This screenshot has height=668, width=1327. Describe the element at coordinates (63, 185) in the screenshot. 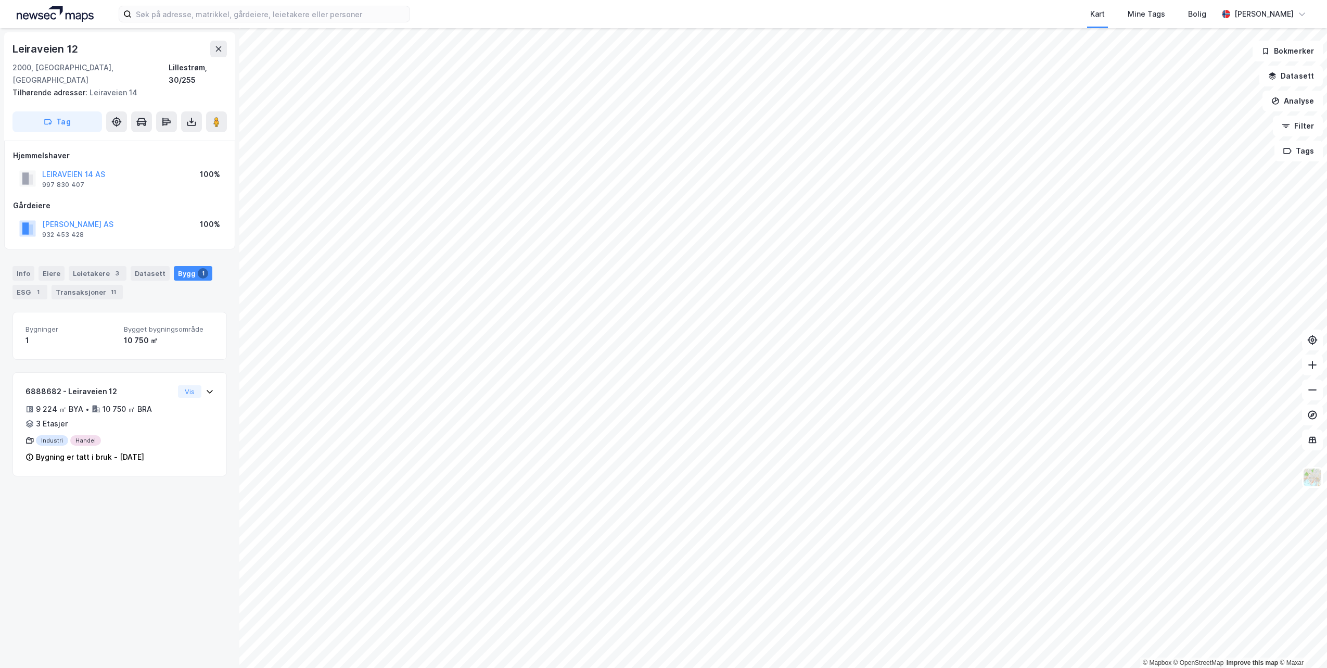

I see `div: 997 830 407` at that location.